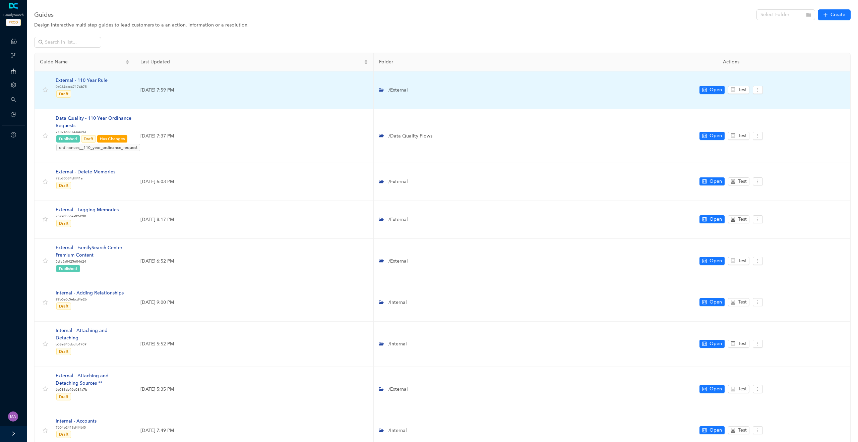  Describe the element at coordinates (93, 390) in the screenshot. I see `p: 6b583cb96d084a7b` at that location.